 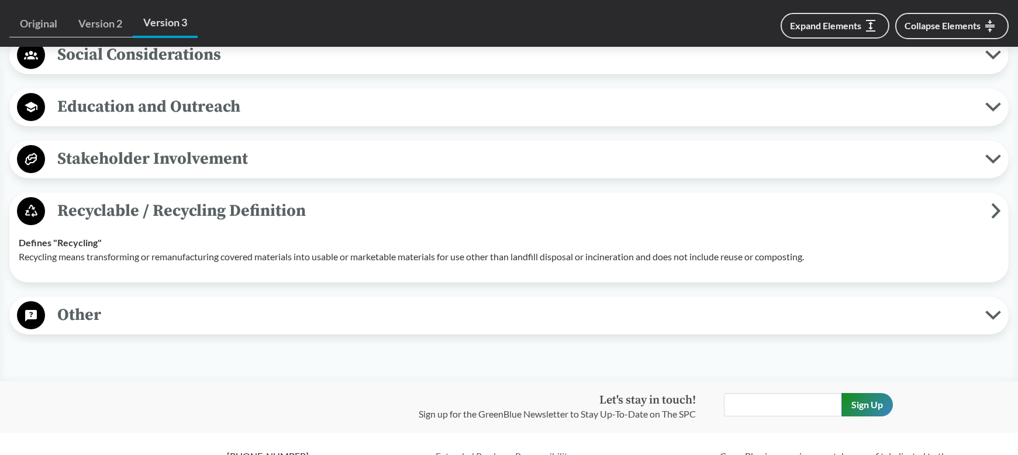 What do you see at coordinates (509, 315) in the screenshot?
I see `button: Other` at bounding box center [509, 315].